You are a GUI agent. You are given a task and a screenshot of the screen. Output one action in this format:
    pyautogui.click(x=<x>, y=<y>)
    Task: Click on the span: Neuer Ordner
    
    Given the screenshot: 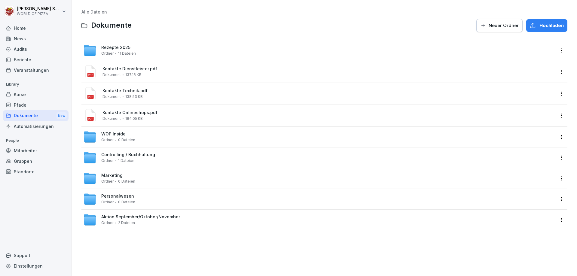 What is the action you would take?
    pyautogui.click(x=503, y=26)
    